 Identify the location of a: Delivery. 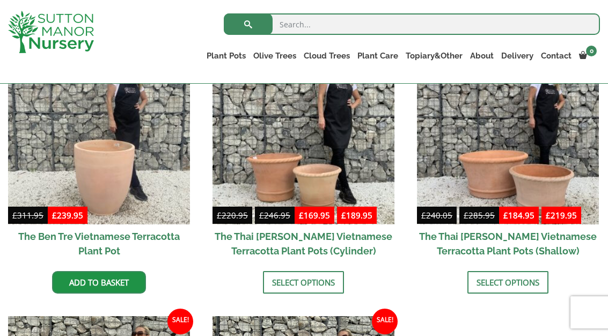
(517, 56).